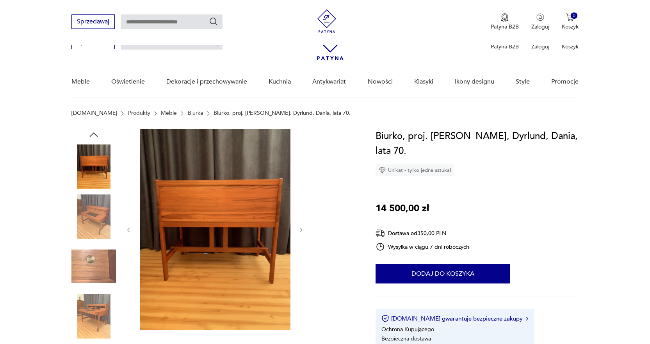 Image resolution: width=650 pixels, height=344 pixels. I want to click on img: Ikona diamentu, so click(382, 170).